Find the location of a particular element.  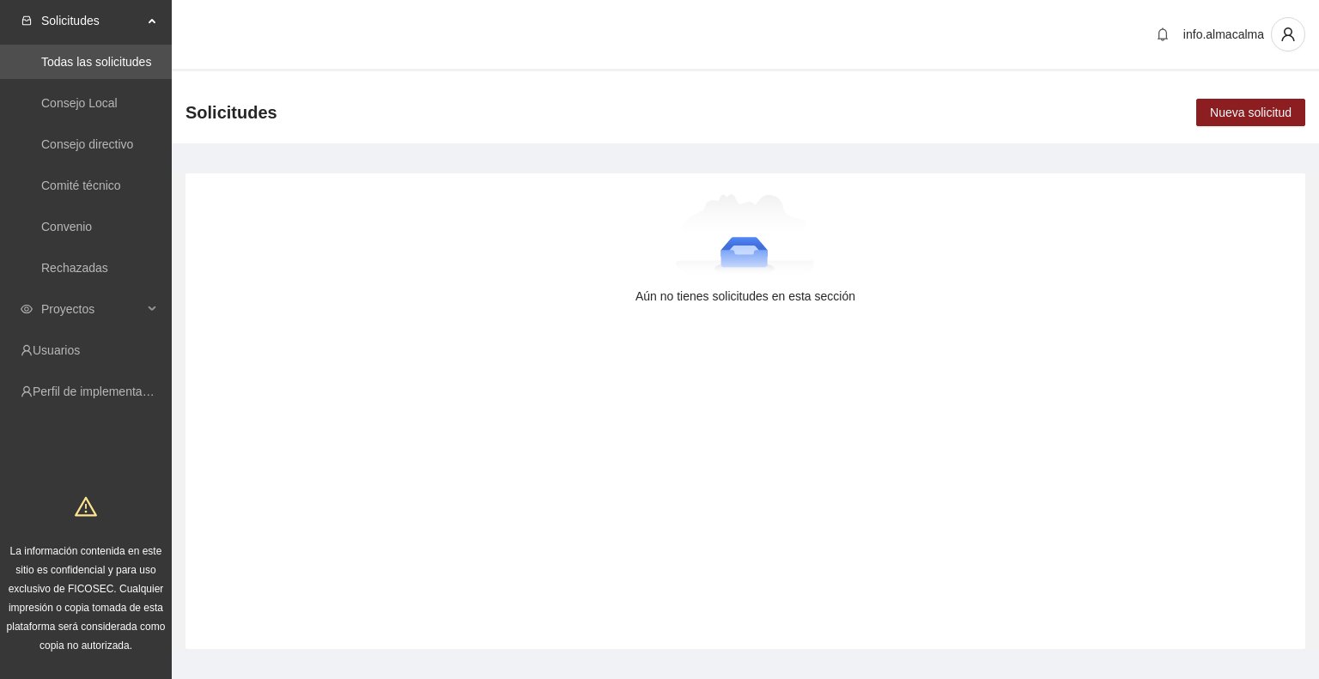

a: Consejo directivo is located at coordinates (87, 144).